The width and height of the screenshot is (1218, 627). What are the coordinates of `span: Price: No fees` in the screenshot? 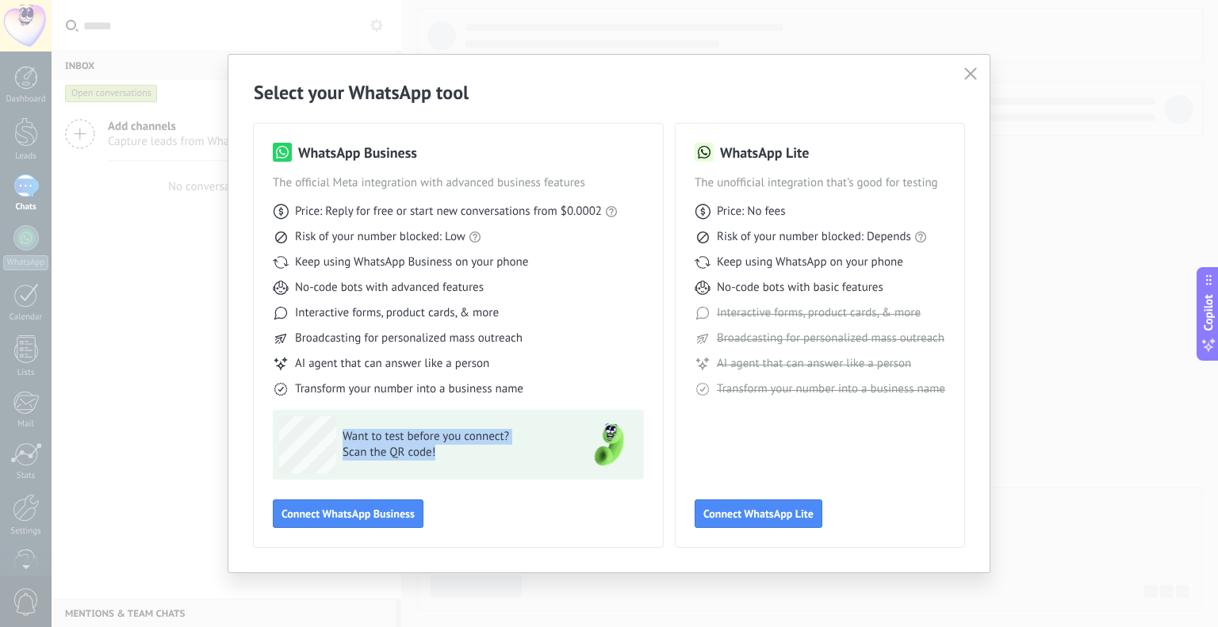 It's located at (751, 212).